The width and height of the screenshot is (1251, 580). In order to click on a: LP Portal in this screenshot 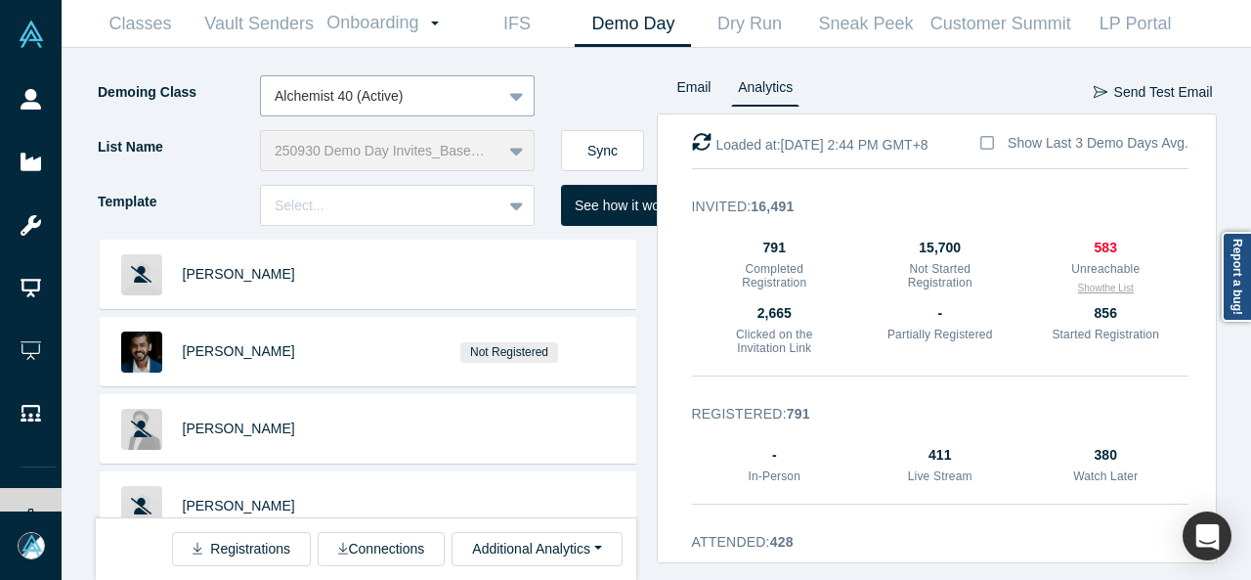, I will do `click(1135, 23)`.